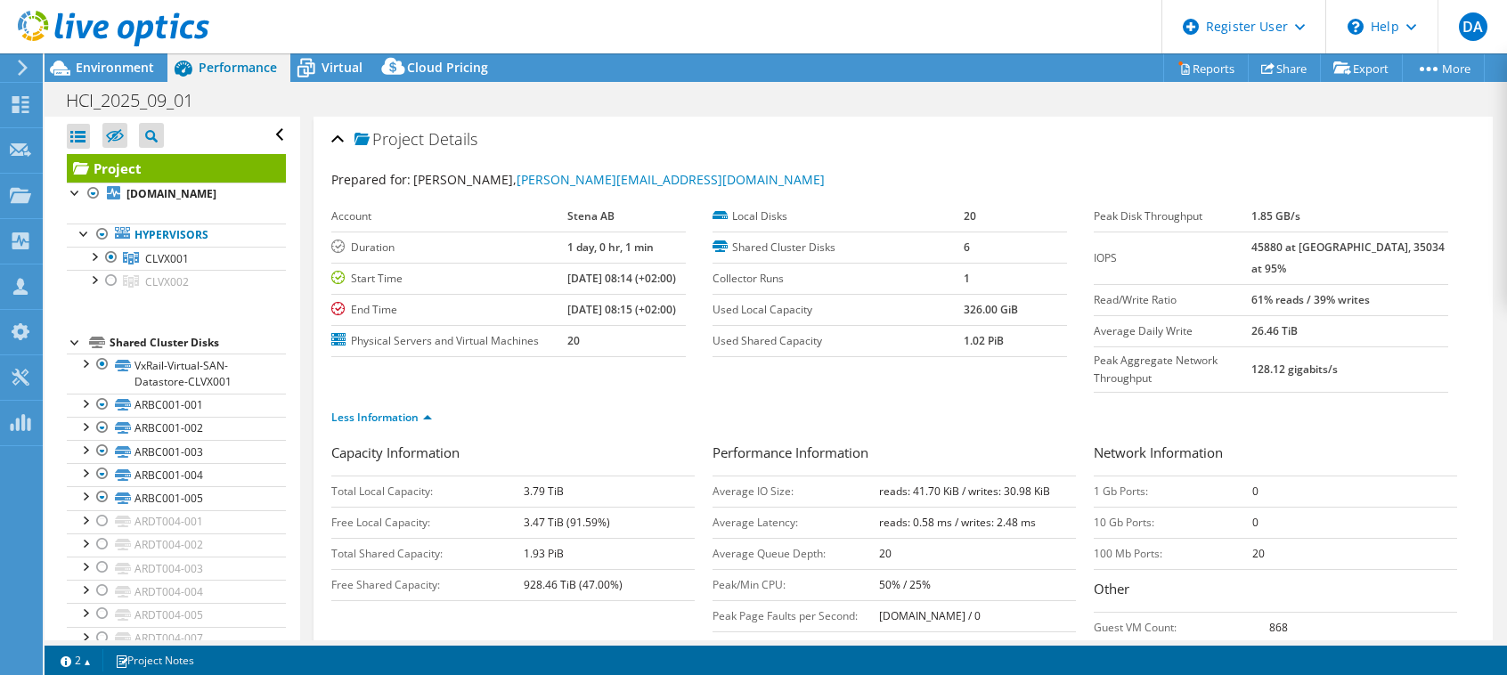 Image resolution: width=1507 pixels, height=675 pixels. What do you see at coordinates (967, 278) in the screenshot?
I see `b: 1` at bounding box center [967, 278].